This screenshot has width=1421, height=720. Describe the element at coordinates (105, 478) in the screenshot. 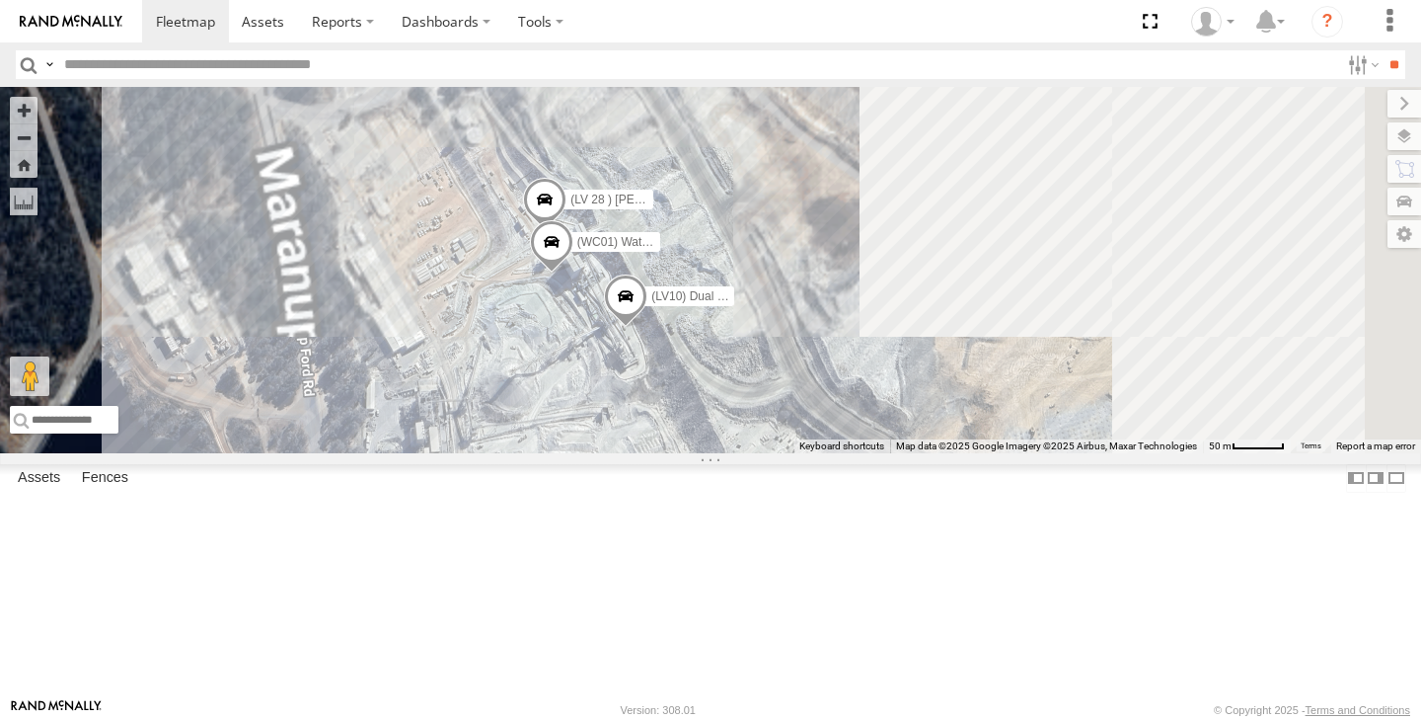

I see `label: Fences` at that location.